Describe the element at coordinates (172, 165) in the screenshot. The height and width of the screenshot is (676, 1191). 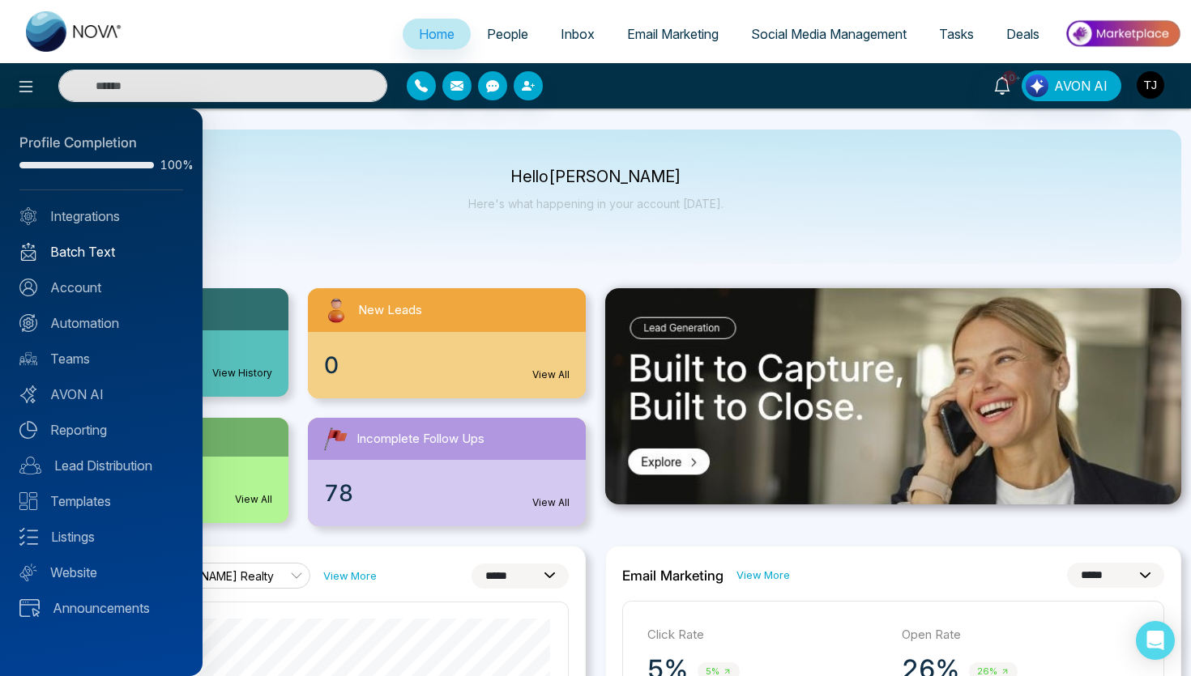
I see `span: 100%` at that location.